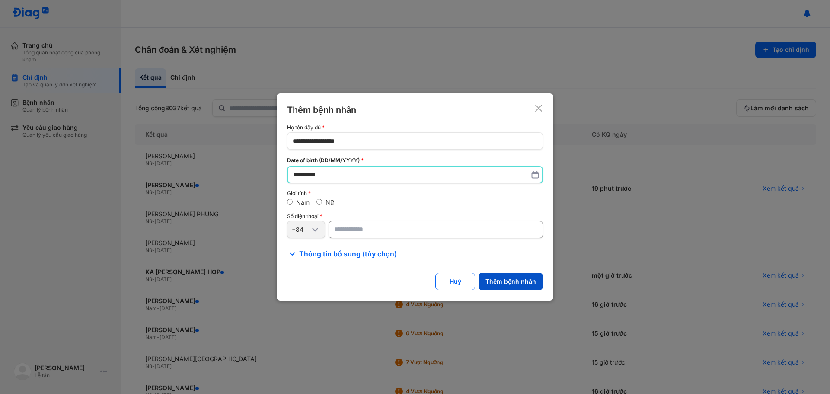  Describe the element at coordinates (301, 230) in the screenshot. I see `div: +84` at that location.